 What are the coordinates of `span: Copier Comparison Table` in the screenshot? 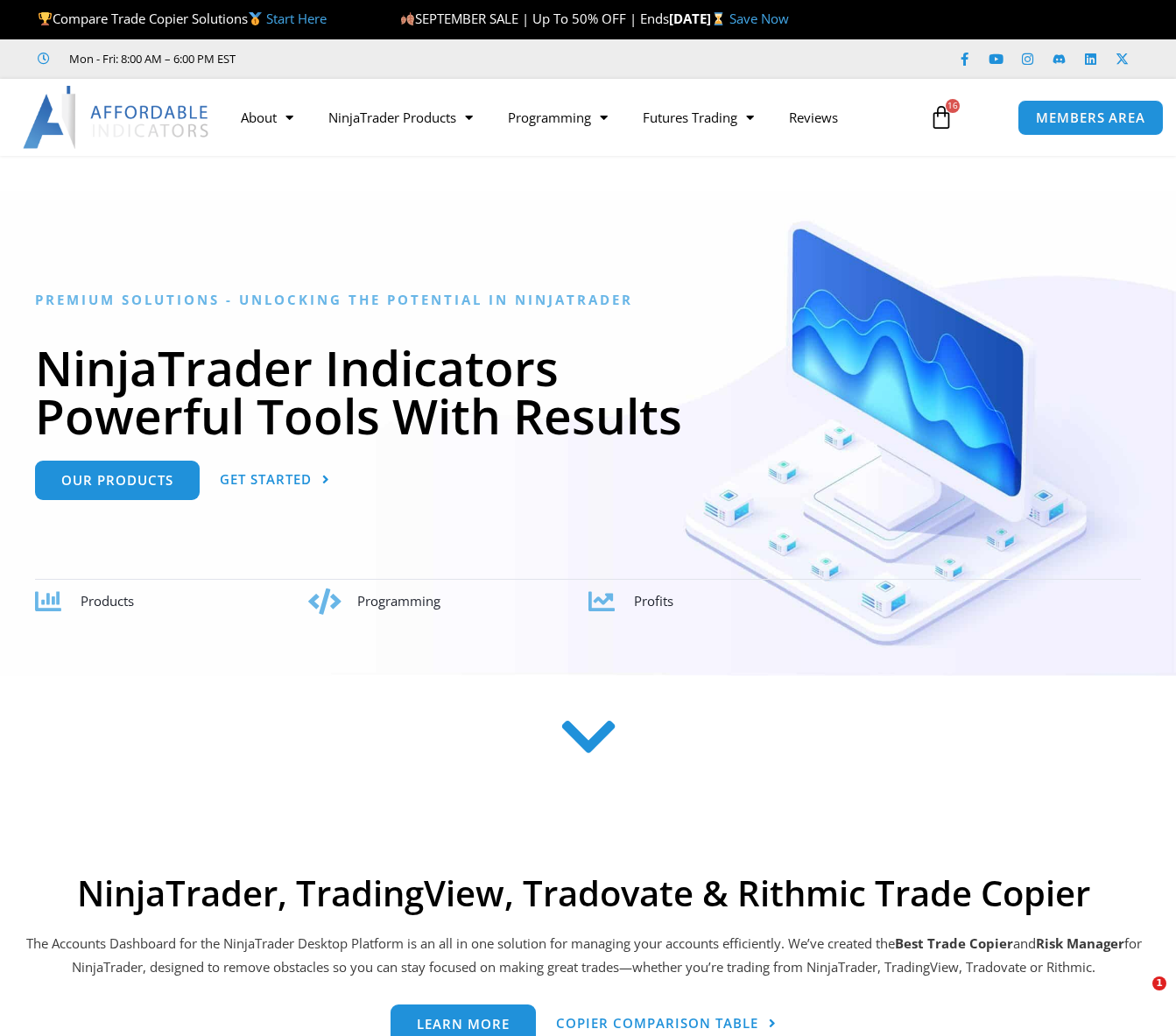 It's located at (657, 1023).